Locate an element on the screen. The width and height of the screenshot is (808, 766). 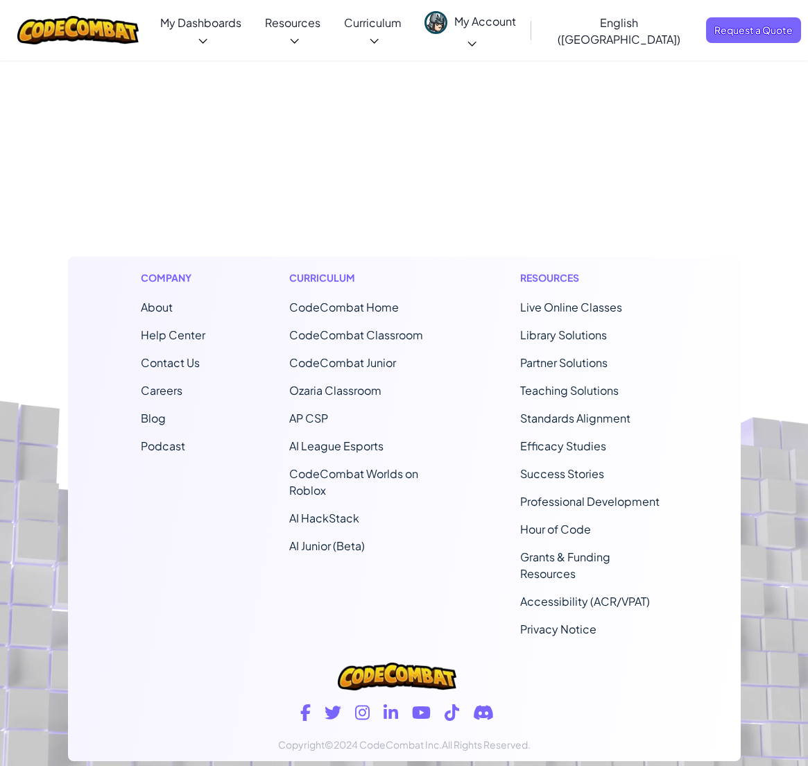
a: Help Center is located at coordinates (173, 334).